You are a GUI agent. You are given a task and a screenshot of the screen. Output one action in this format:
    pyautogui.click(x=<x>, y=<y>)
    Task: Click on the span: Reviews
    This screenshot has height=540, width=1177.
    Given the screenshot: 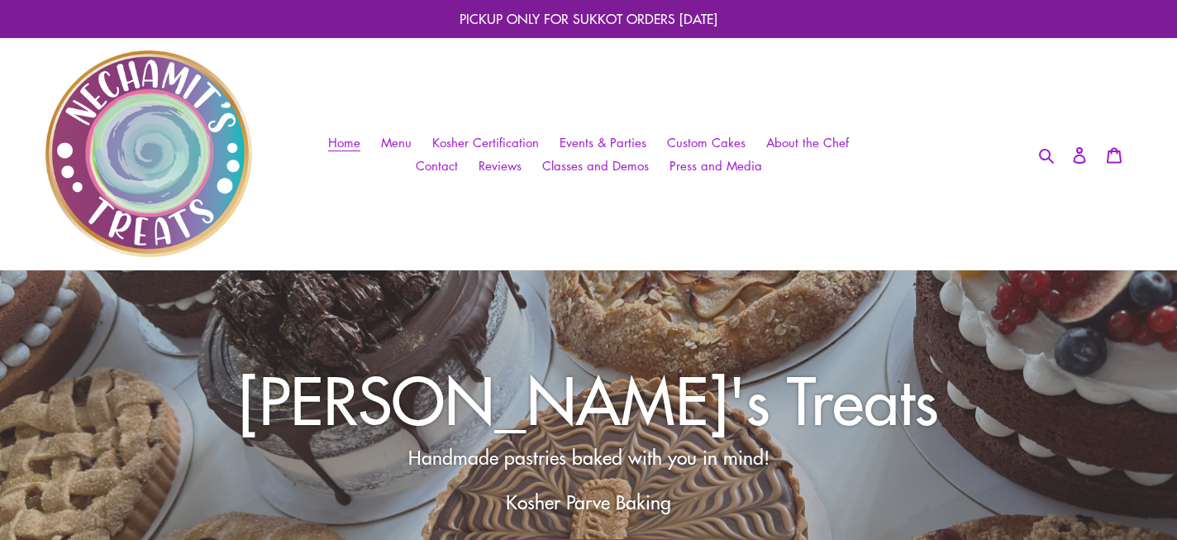 What is the action you would take?
    pyautogui.click(x=500, y=165)
    